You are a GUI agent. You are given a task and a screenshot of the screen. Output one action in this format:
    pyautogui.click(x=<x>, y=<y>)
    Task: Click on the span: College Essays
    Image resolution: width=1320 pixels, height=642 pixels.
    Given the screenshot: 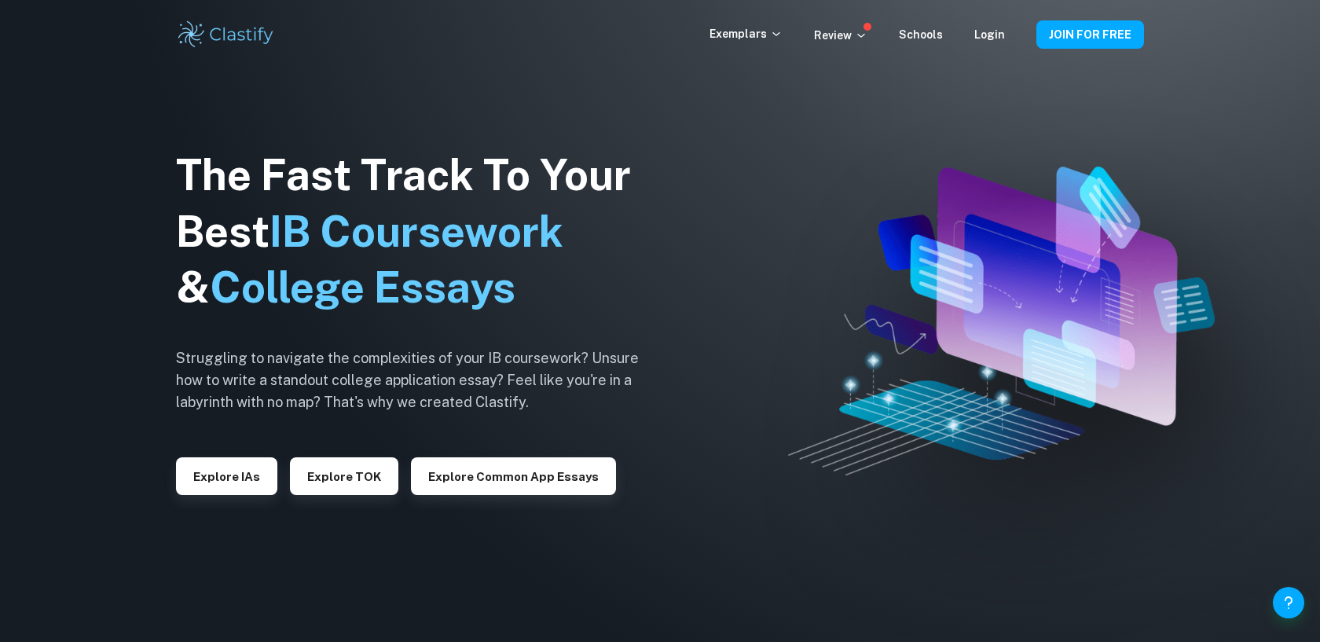 What is the action you would take?
    pyautogui.click(x=362, y=287)
    